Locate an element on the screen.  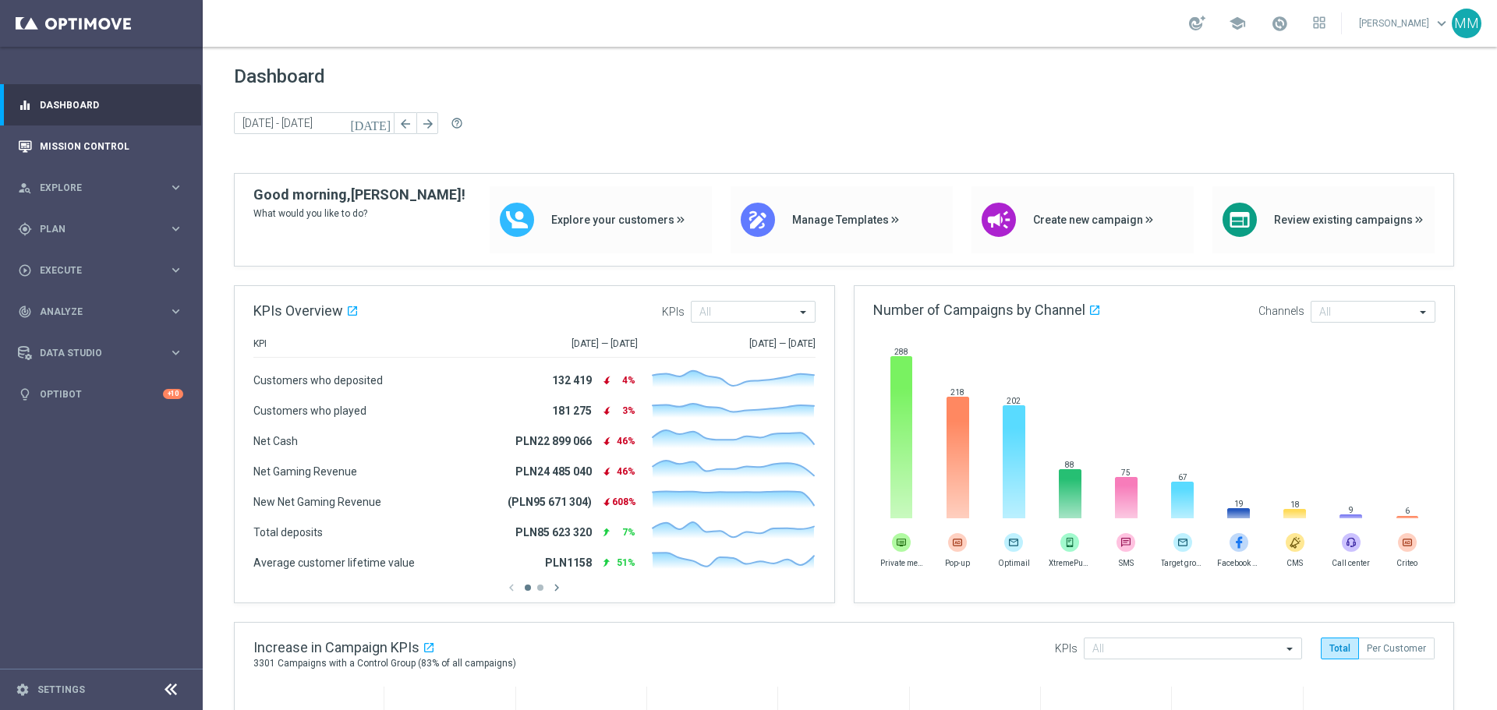
a: Settings is located at coordinates (61, 690).